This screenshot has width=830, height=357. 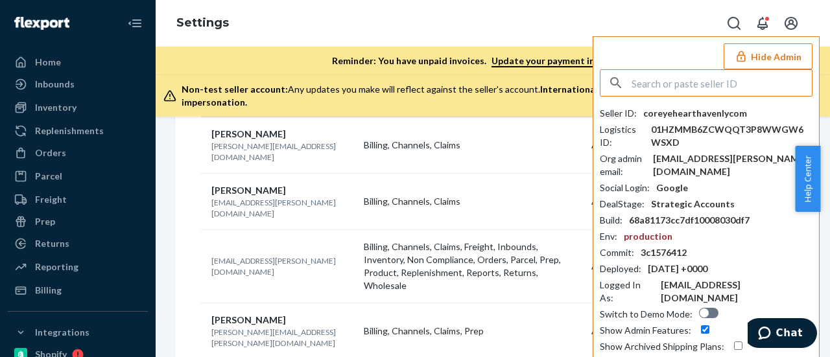 I want to click on div: Prep, so click(x=45, y=222).